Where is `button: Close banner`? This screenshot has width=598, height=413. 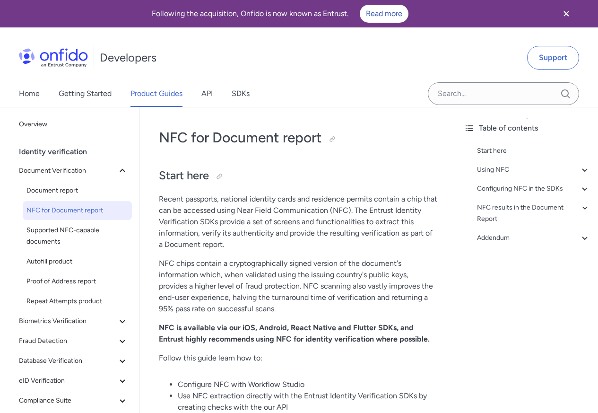
button: Close banner is located at coordinates (566, 14).